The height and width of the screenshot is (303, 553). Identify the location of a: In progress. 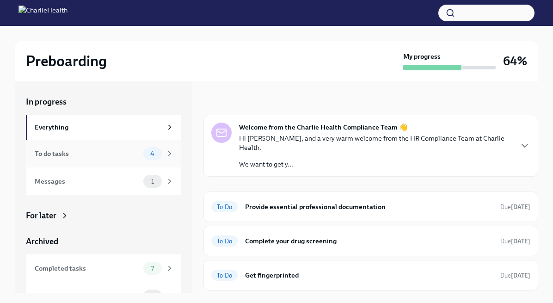
(104, 102).